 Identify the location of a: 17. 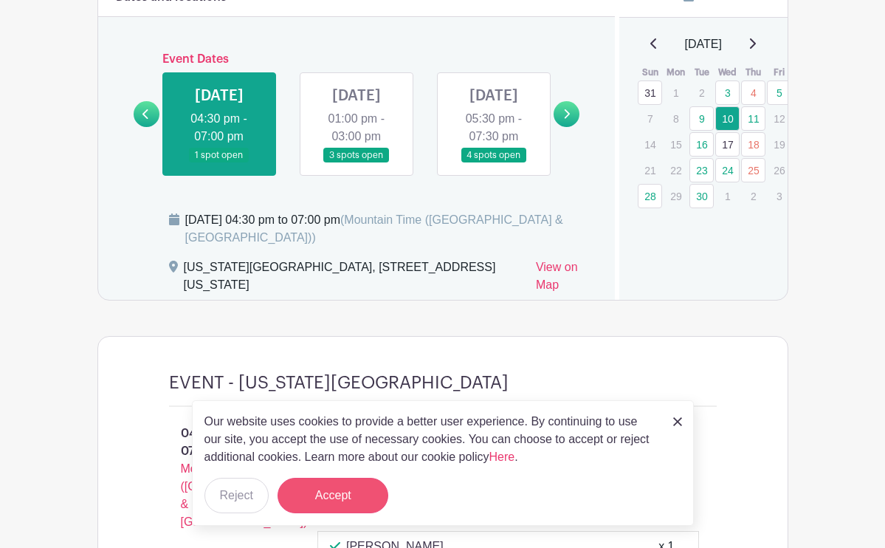
(727, 144).